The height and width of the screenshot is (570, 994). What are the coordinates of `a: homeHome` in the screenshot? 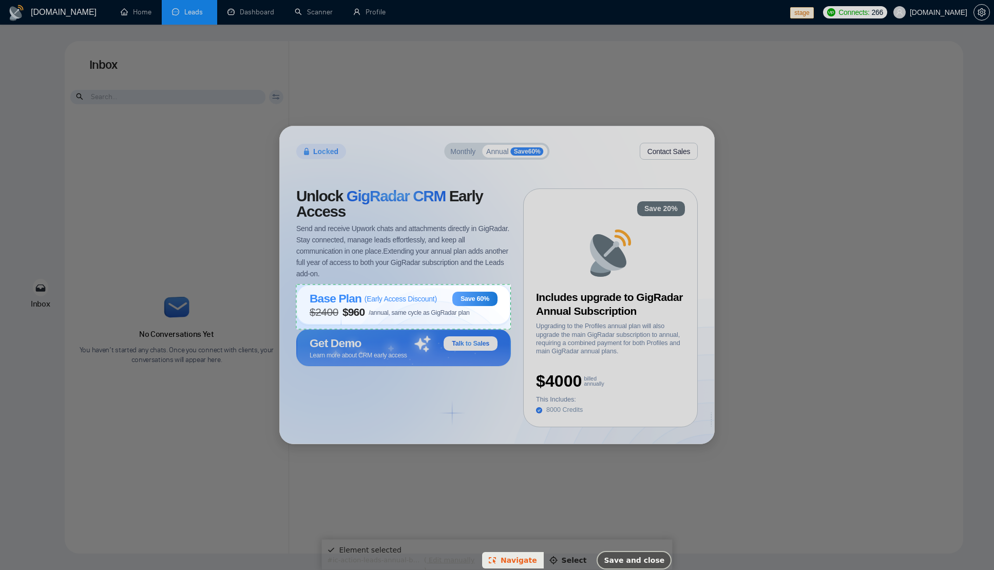 It's located at (136, 12).